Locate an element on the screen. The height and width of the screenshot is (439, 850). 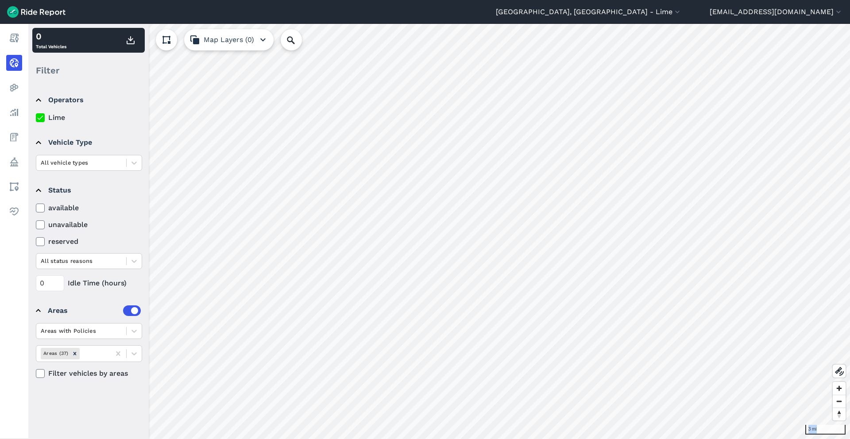
label: available is located at coordinates (89, 208).